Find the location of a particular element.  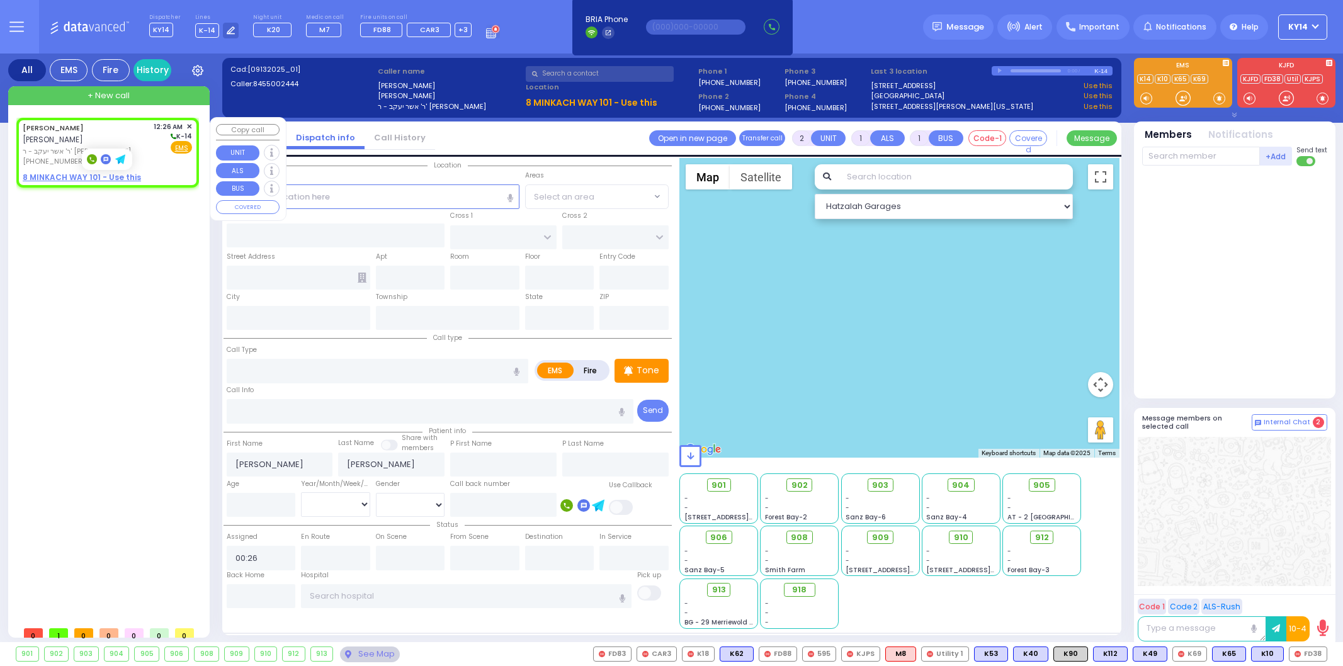

label: Night unit is located at coordinates (274, 18).